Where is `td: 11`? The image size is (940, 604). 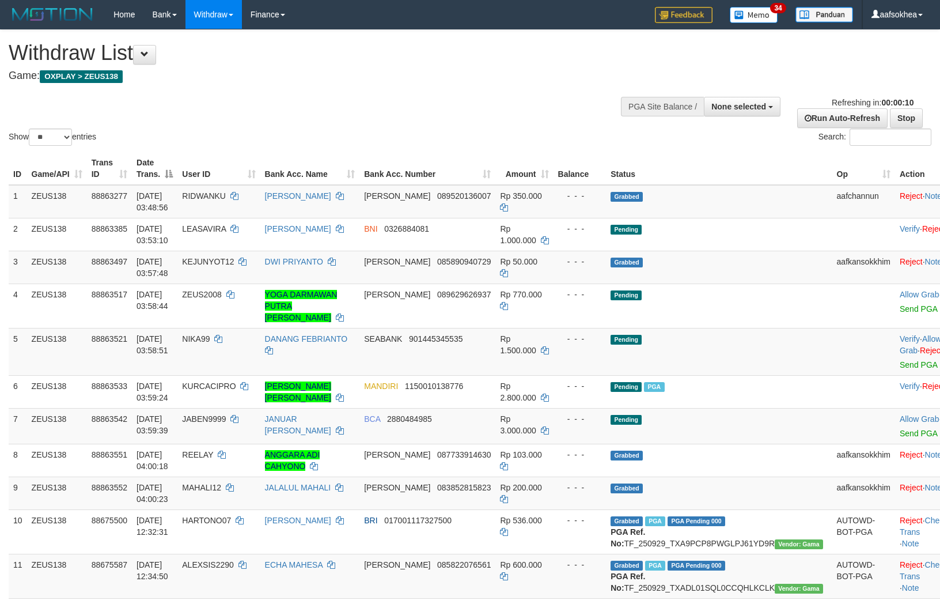 td: 11 is located at coordinates (18, 576).